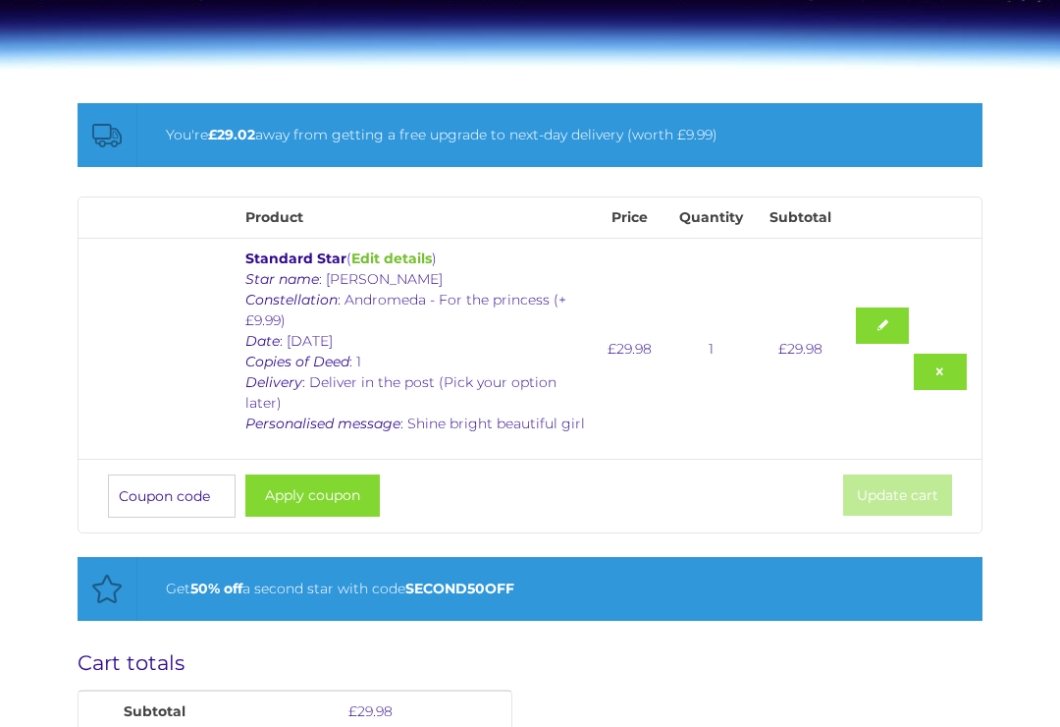 Image resolution: width=1060 pixels, height=727 pixels. I want to click on b: 50% off, so click(216, 588).